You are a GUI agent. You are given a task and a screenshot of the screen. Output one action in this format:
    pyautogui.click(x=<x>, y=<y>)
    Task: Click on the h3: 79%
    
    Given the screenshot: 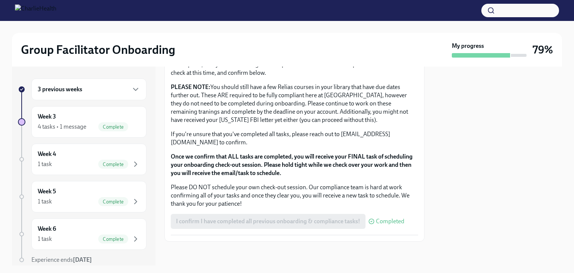 What is the action you would take?
    pyautogui.click(x=542, y=50)
    